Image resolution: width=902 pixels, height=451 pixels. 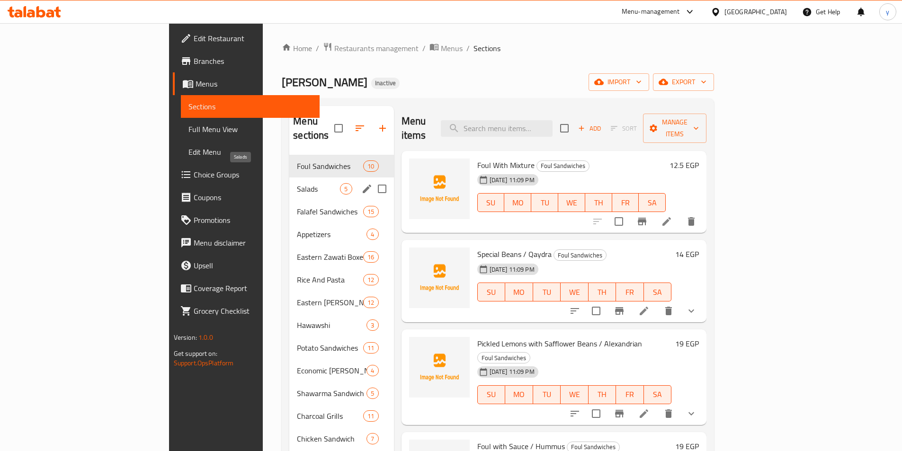 I want to click on div: Menu-management, so click(x=650, y=12).